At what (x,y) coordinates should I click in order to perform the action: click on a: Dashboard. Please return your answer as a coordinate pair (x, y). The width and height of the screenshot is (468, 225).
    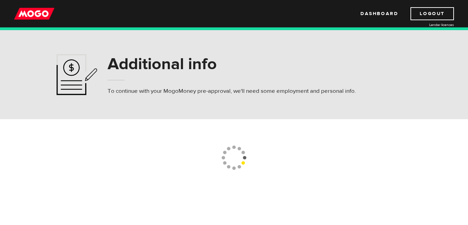
    Looking at the image, I should click on (379, 14).